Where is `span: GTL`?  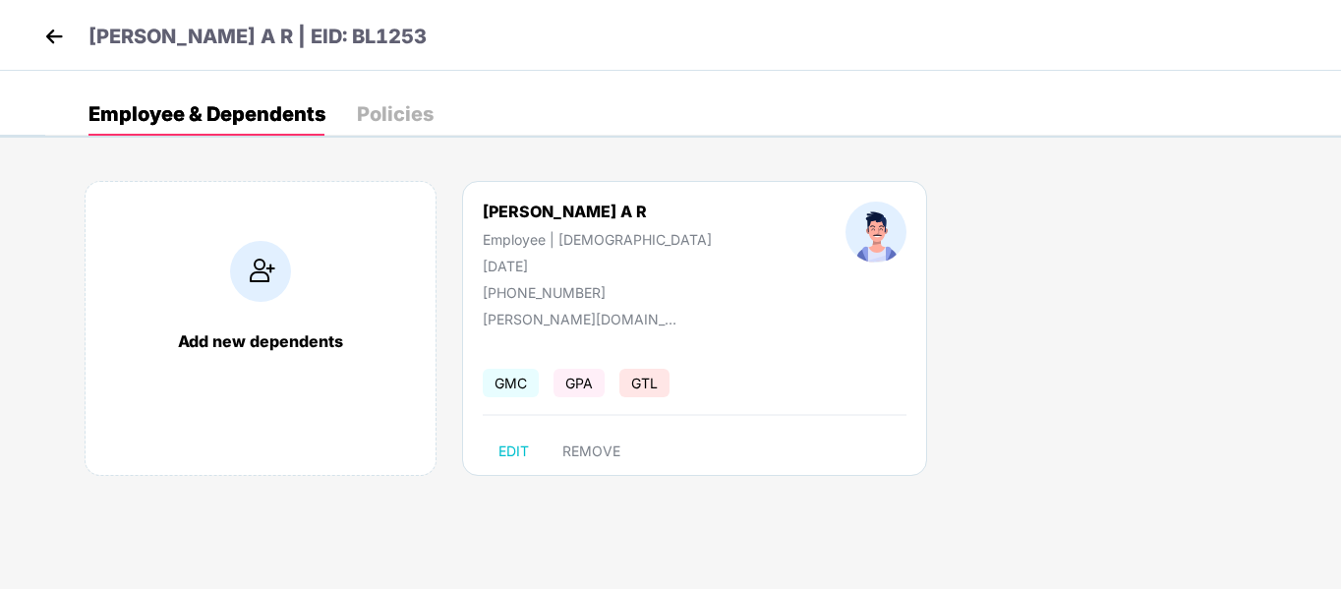
span: GTL is located at coordinates (644, 382).